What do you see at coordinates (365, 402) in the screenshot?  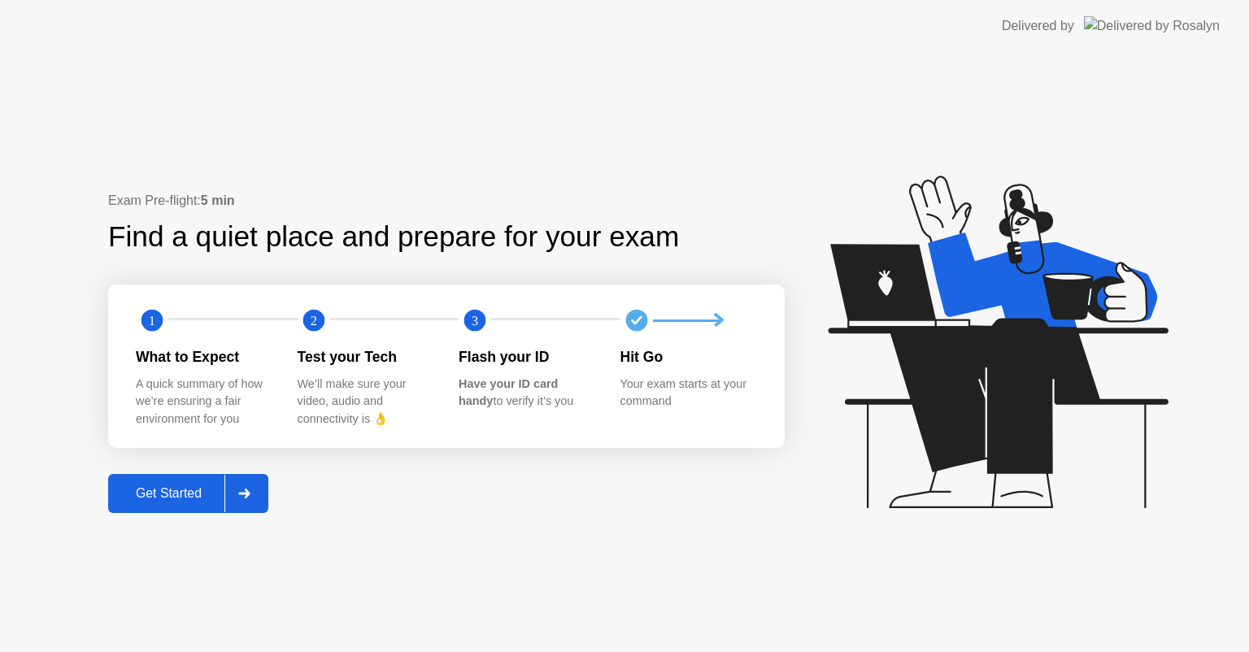 I see `div: We’ll make sure your video, audio and connectivity is 👌` at bounding box center [365, 402].